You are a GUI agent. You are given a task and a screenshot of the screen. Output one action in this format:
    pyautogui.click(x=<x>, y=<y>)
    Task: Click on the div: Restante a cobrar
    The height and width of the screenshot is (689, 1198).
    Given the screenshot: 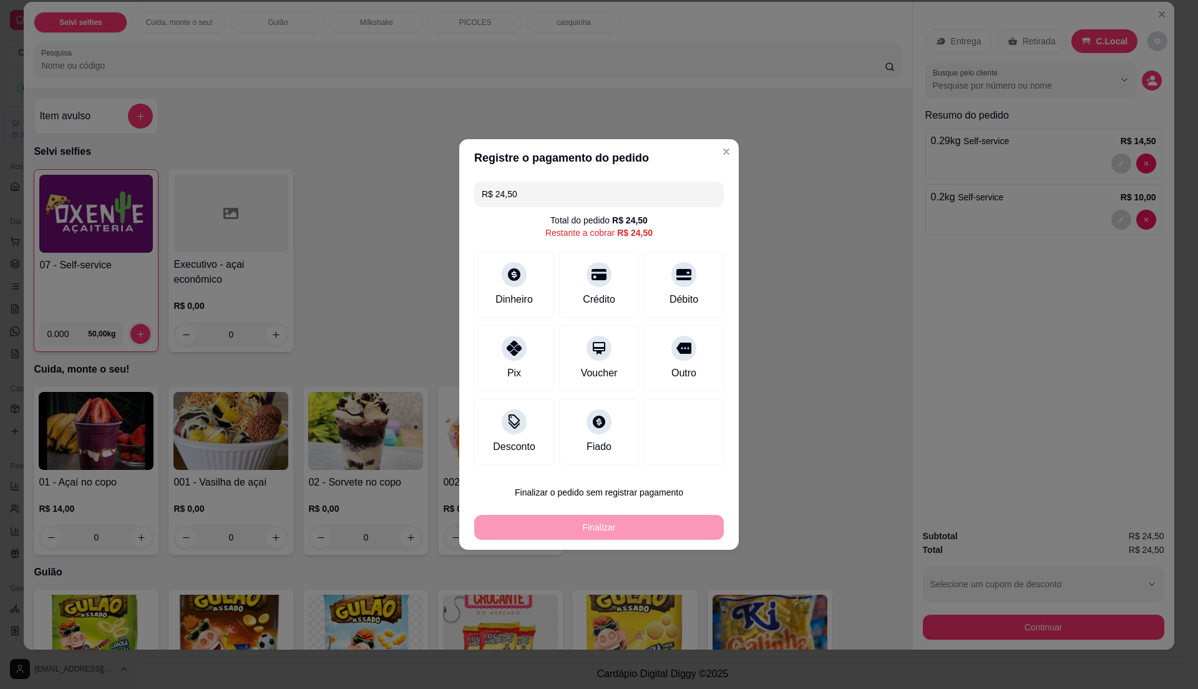 What is the action you would take?
    pyautogui.click(x=599, y=233)
    